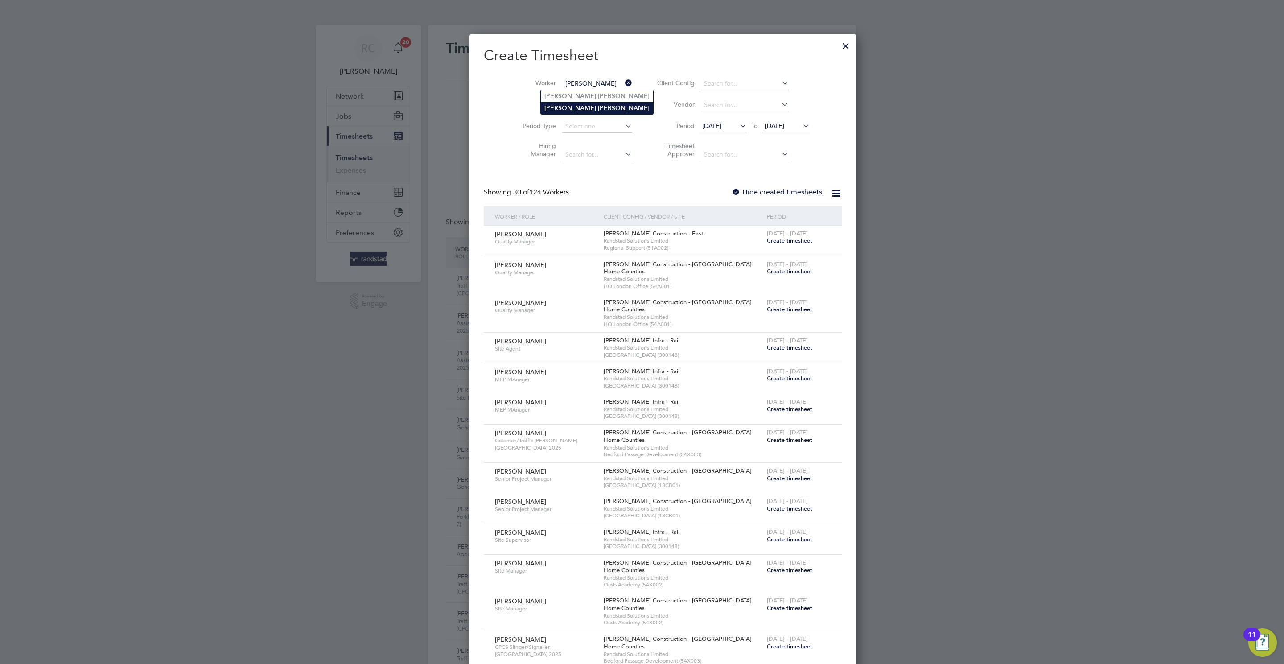 The width and height of the screenshot is (1284, 664). What do you see at coordinates (536, 150) in the screenshot?
I see `label: Hiring Manager` at bounding box center [536, 150].